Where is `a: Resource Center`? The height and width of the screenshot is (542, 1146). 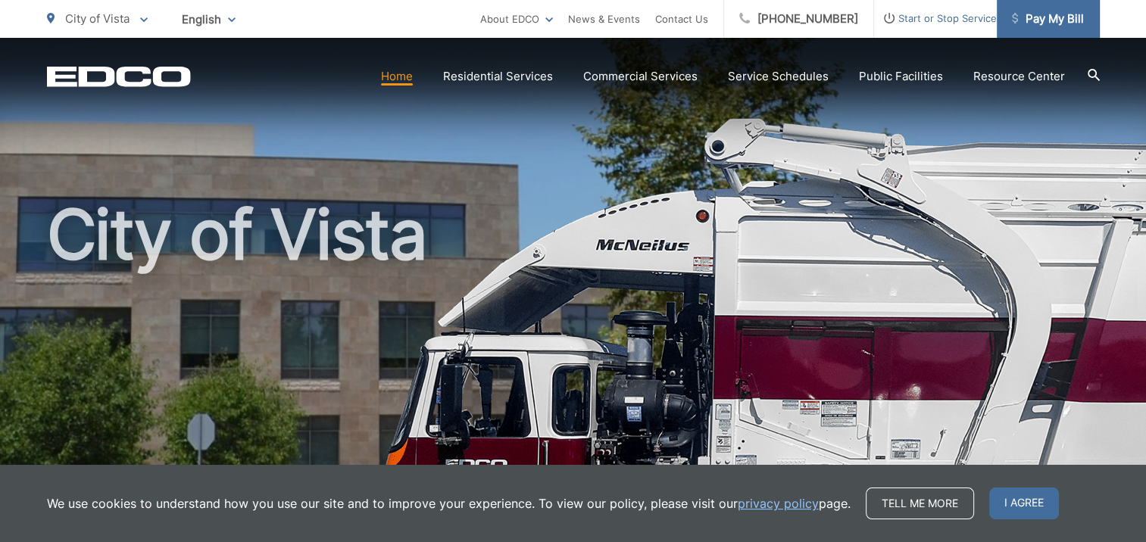 a: Resource Center is located at coordinates (1018, 76).